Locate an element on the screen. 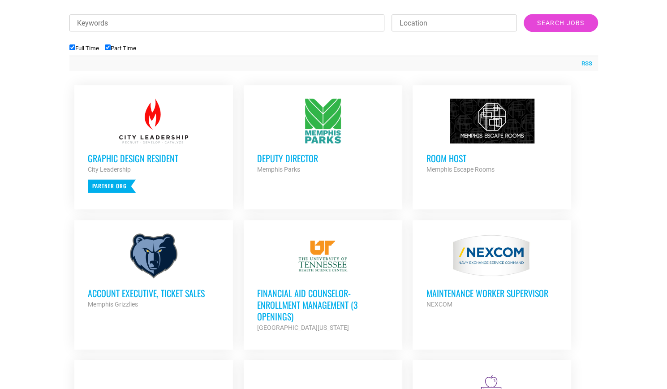 This screenshot has width=667, height=389. strong: NEXCOM is located at coordinates (439, 304).